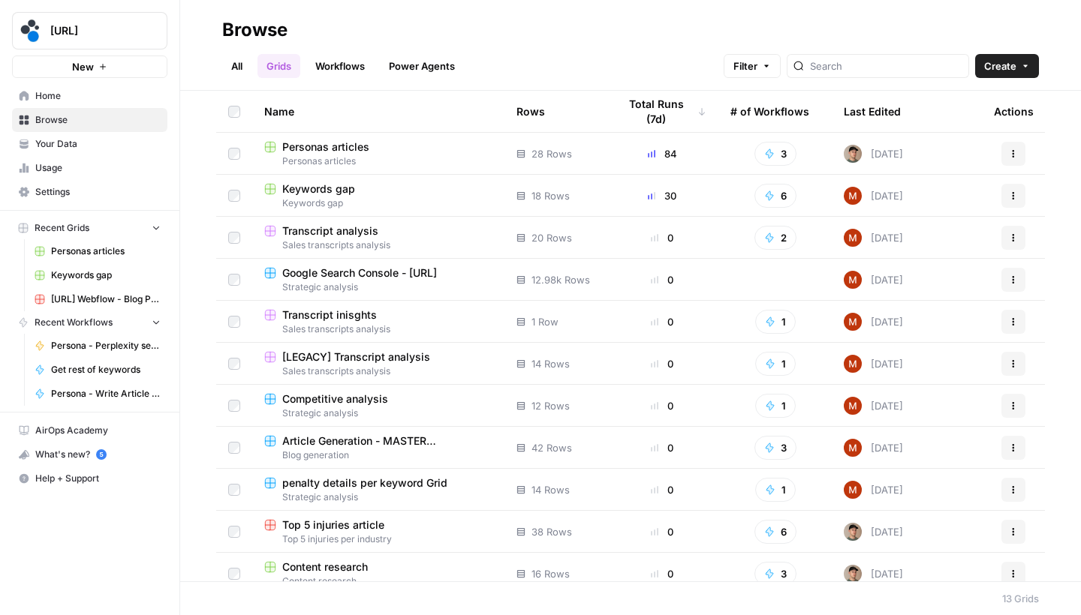 This screenshot has width=1081, height=615. Describe the element at coordinates (98, 431) in the screenshot. I see `span: AirOps Academy` at that location.